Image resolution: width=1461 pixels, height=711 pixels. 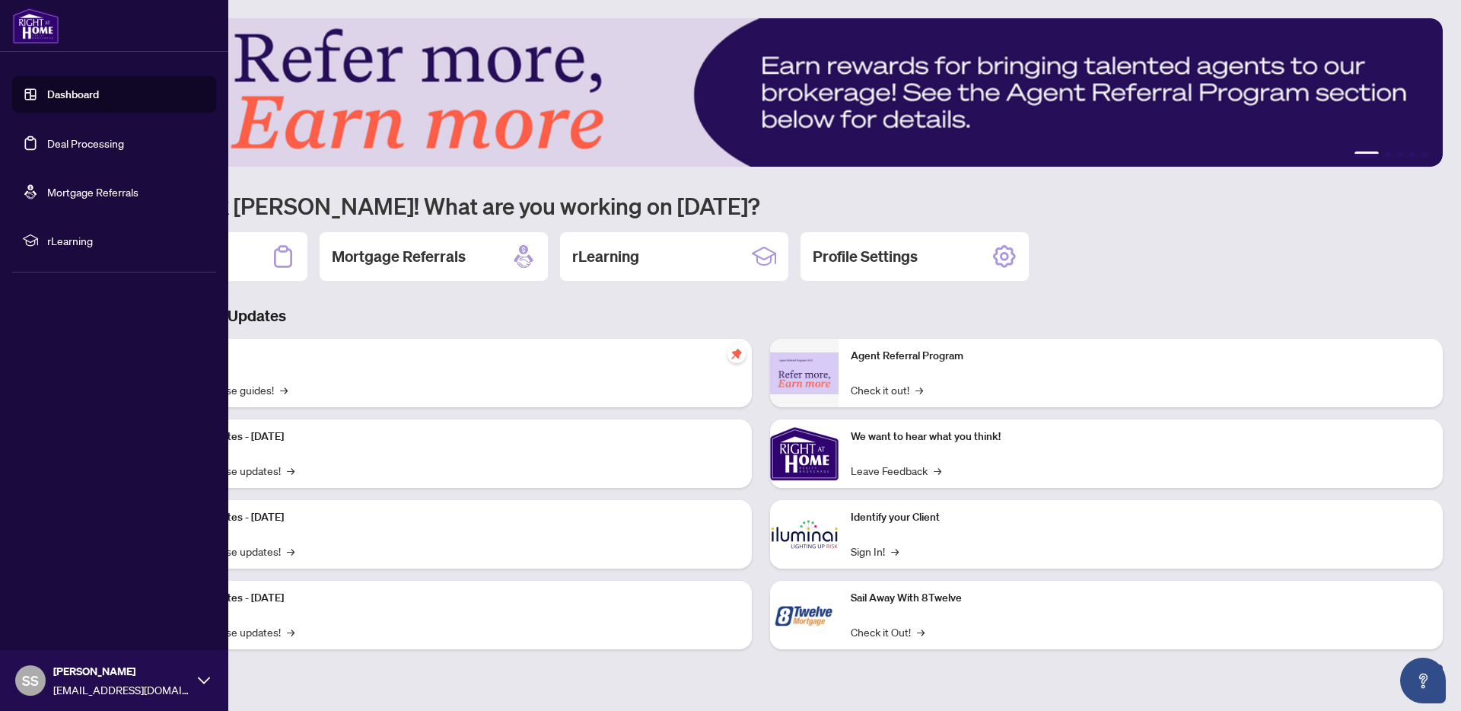 I want to click on button: 4, so click(x=1413, y=155).